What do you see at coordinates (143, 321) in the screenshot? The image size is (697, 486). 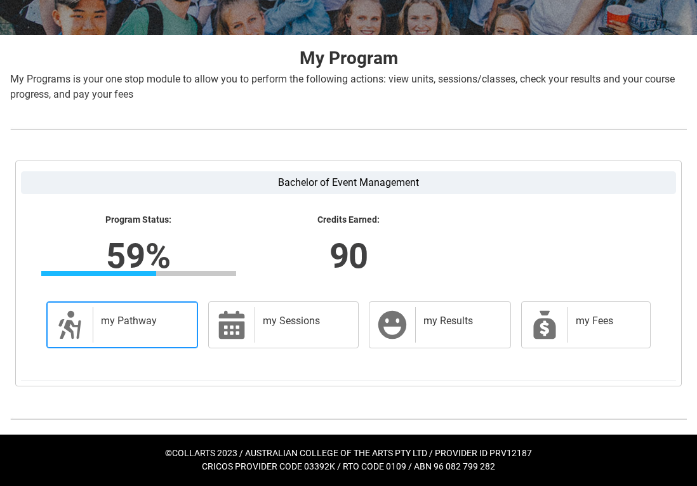 I see `h2: my Pathway` at bounding box center [143, 321].